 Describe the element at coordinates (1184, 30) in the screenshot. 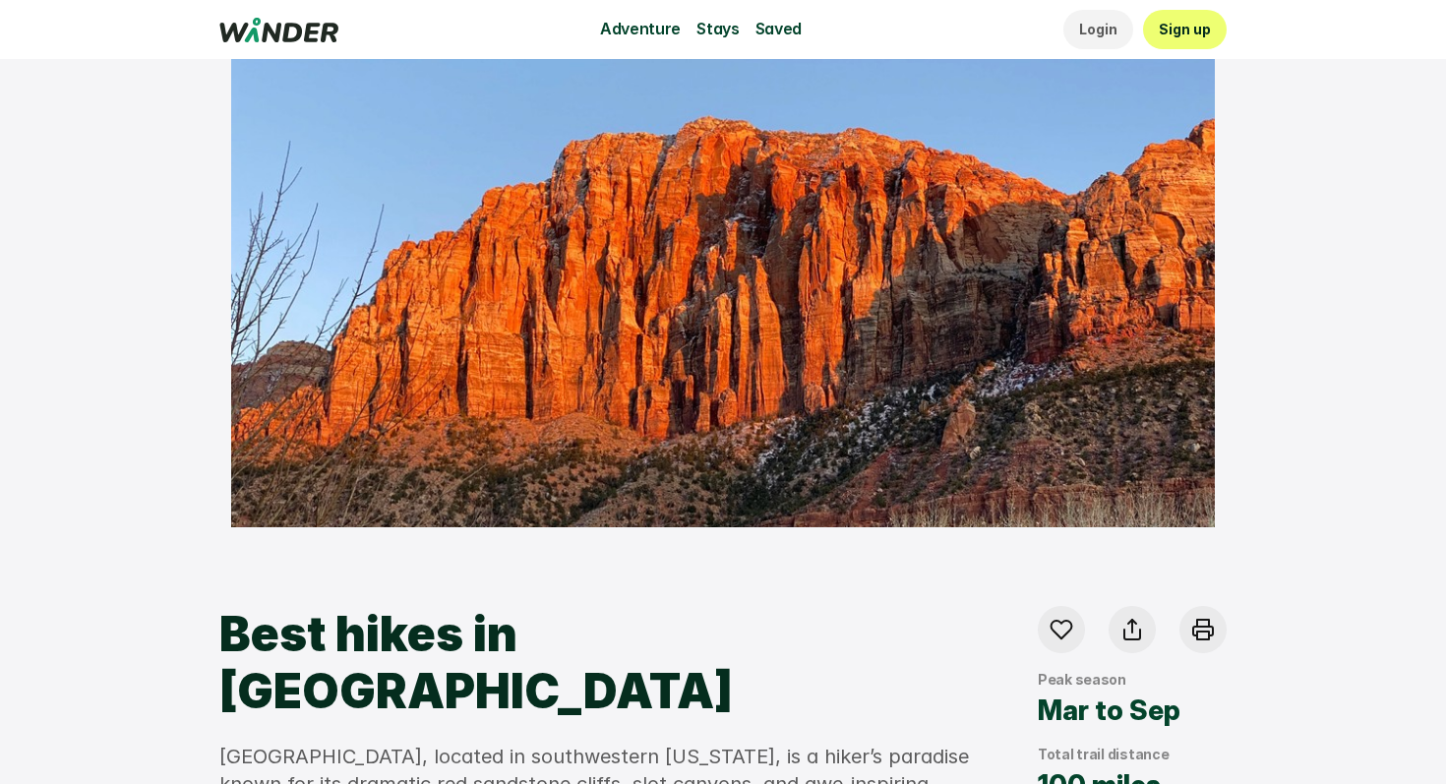

I see `a: Sign up` at that location.